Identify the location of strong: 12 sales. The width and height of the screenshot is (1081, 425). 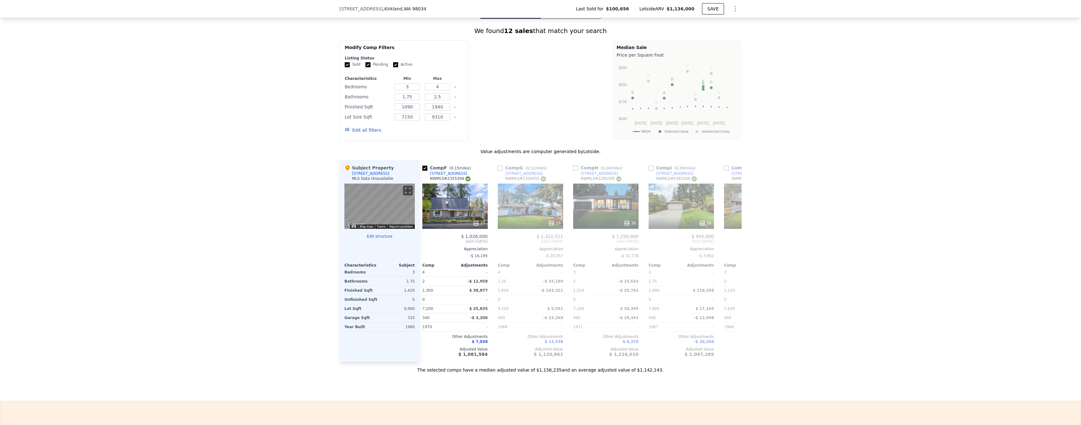
(518, 31).